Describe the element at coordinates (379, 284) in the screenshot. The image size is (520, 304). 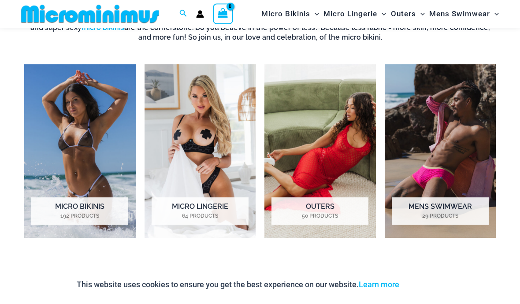
I see `a: Learn more` at that location.